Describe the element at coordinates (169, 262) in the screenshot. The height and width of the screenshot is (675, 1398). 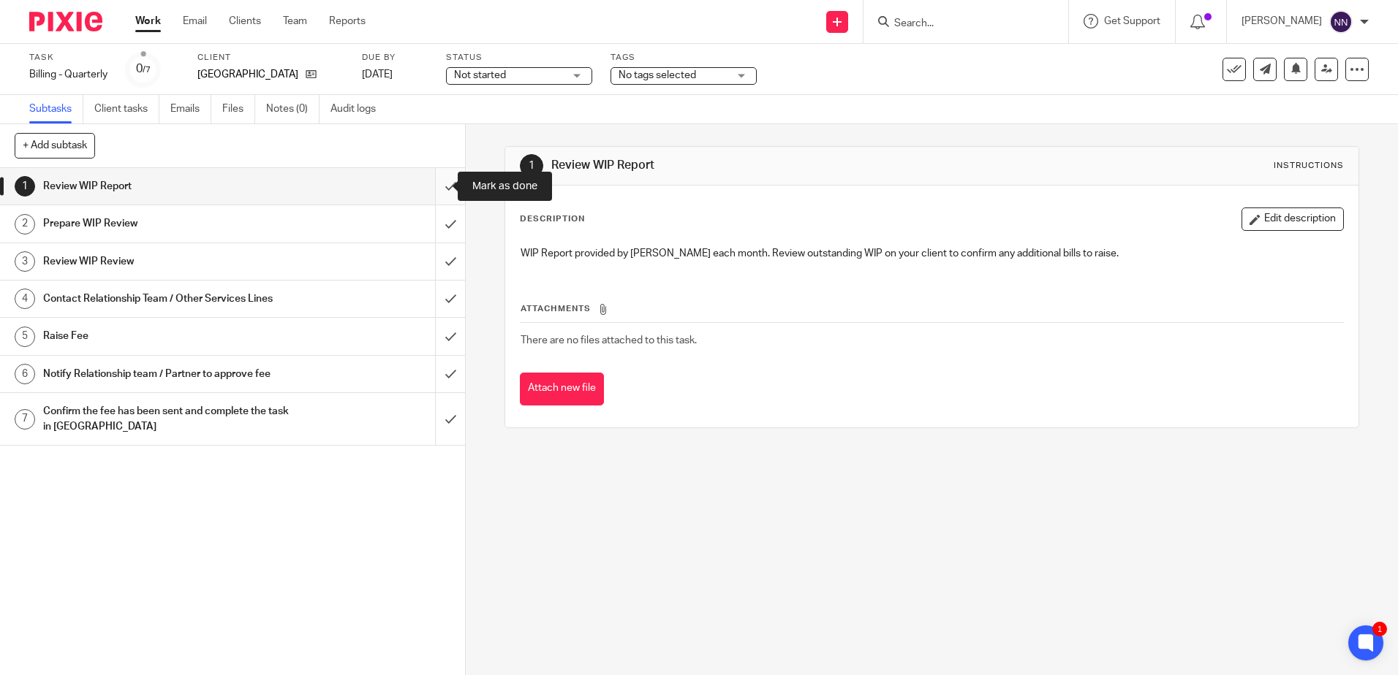
I see `h1: Review WIP Review` at that location.